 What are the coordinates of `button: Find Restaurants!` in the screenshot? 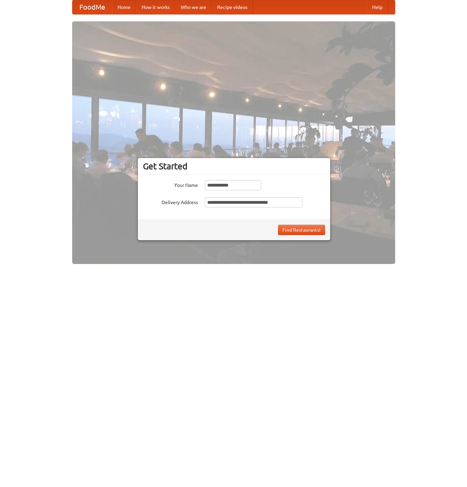 It's located at (302, 230).